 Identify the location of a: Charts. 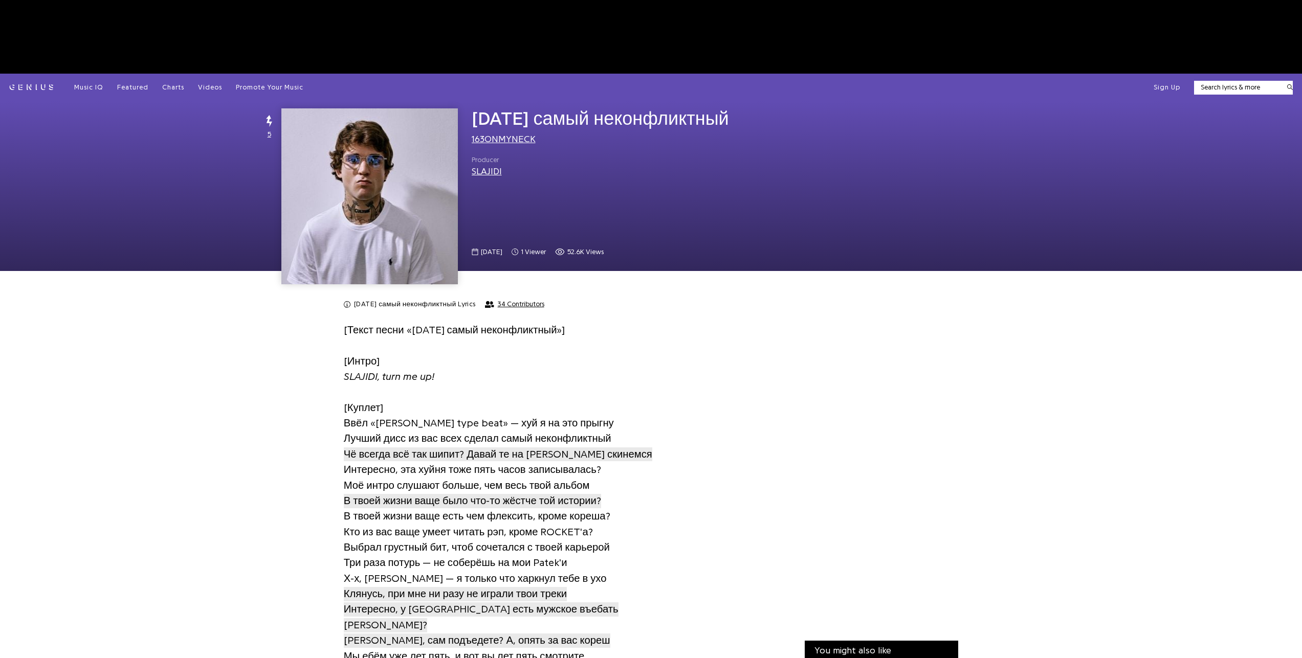
(173, 87).